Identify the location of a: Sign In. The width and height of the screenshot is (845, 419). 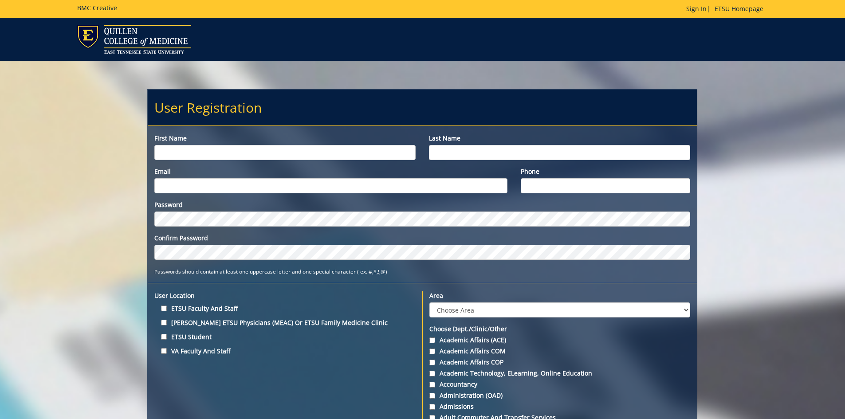
(696, 8).